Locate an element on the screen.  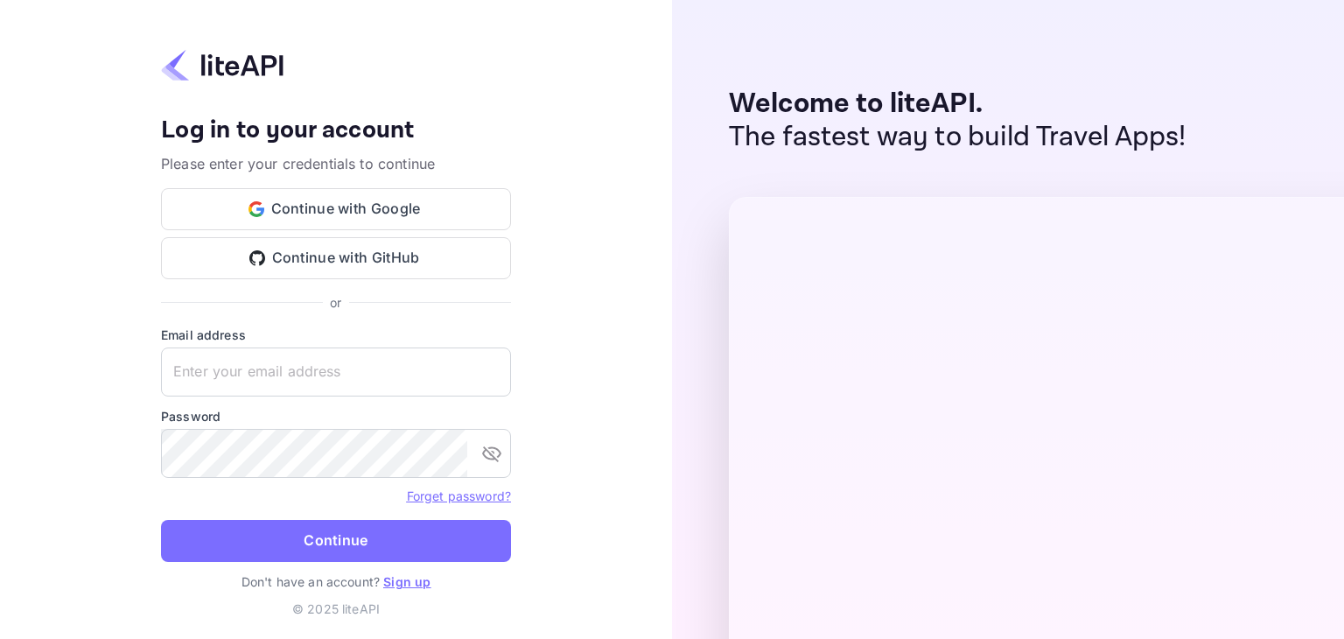
p: or is located at coordinates (335, 302).